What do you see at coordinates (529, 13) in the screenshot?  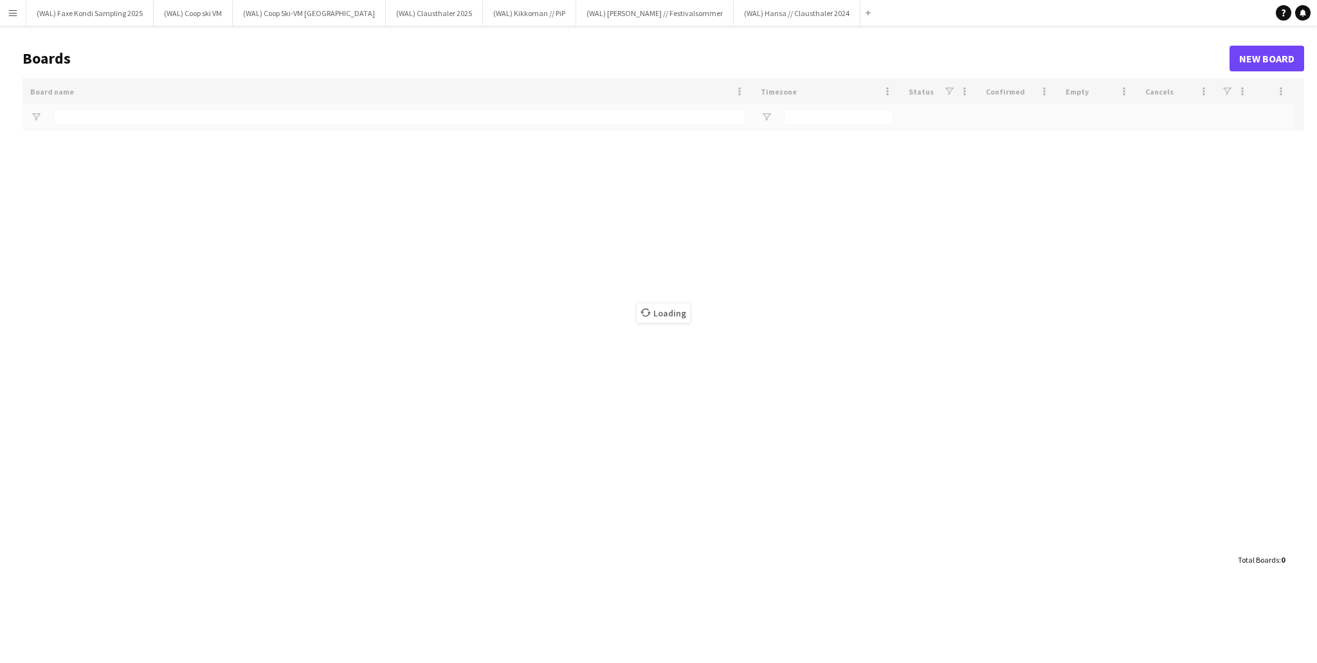 I see `button: (WAL) Kikkoman // PiP` at bounding box center [529, 13].